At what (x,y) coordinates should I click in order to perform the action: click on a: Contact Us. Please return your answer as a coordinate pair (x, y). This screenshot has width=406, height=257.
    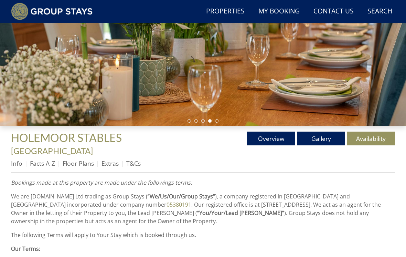
    Looking at the image, I should click on (334, 11).